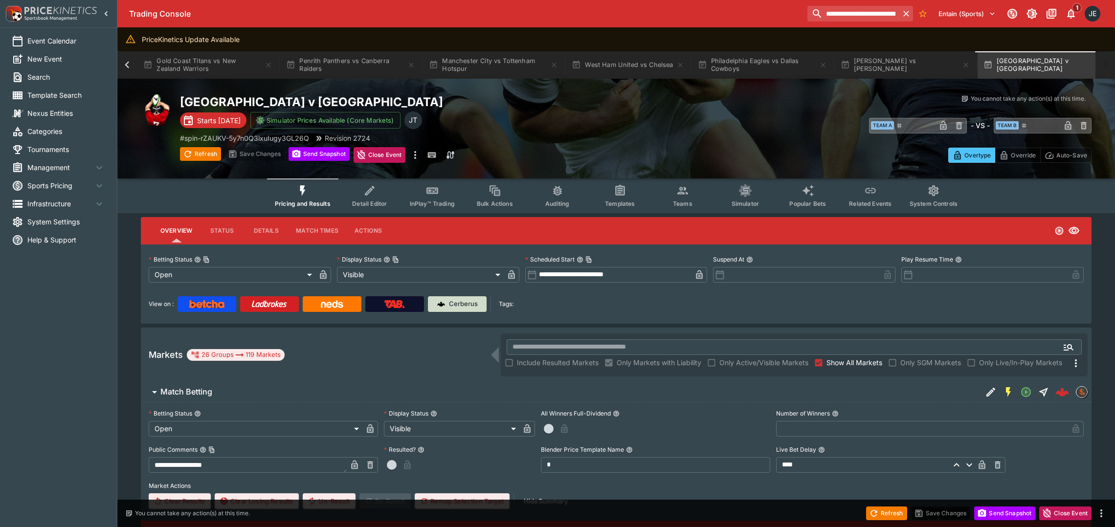  I want to click on img: PriceKinetics, so click(61, 10).